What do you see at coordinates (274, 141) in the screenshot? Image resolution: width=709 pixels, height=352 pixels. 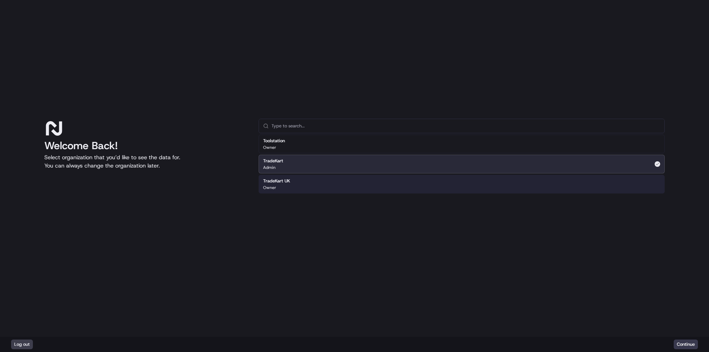 I see `h2: Toolstation` at bounding box center [274, 141].